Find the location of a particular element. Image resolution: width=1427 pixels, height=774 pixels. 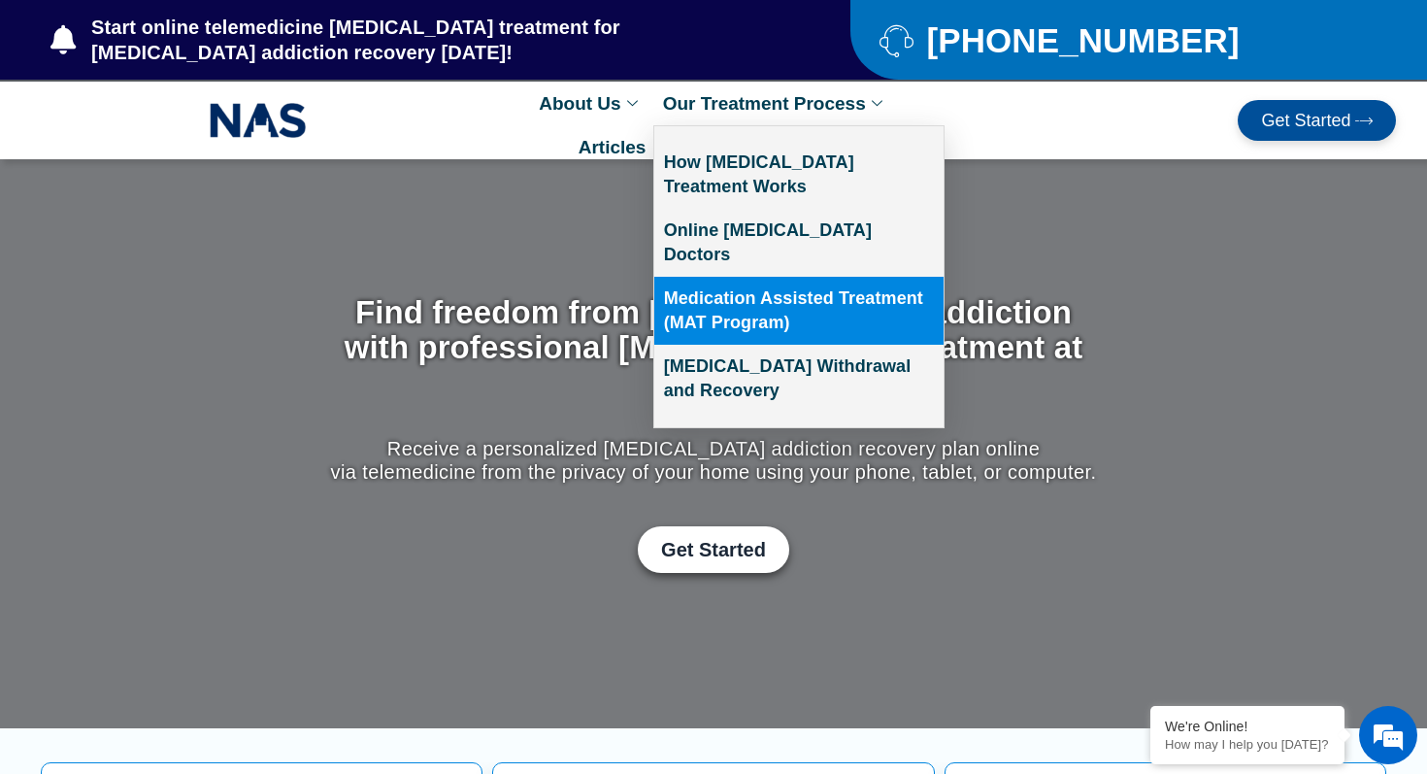

a: About Us is located at coordinates (590, 103).